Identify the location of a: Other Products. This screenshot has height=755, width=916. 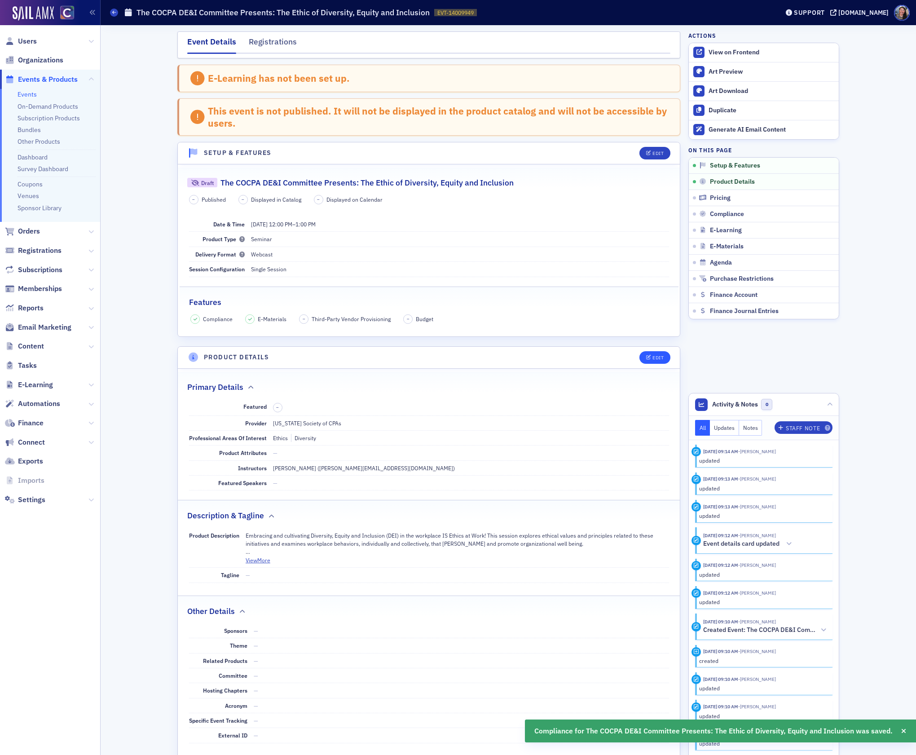
(39, 142).